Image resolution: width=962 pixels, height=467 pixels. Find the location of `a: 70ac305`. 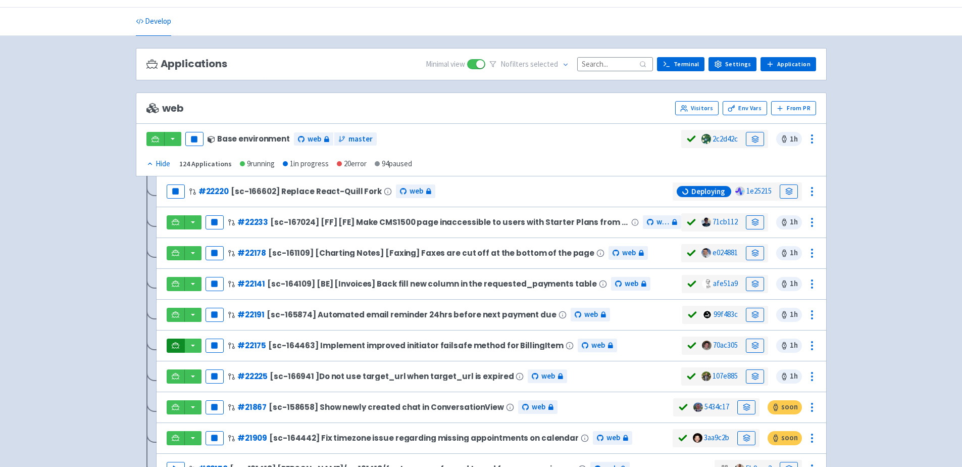

a: 70ac305 is located at coordinates (725, 344).